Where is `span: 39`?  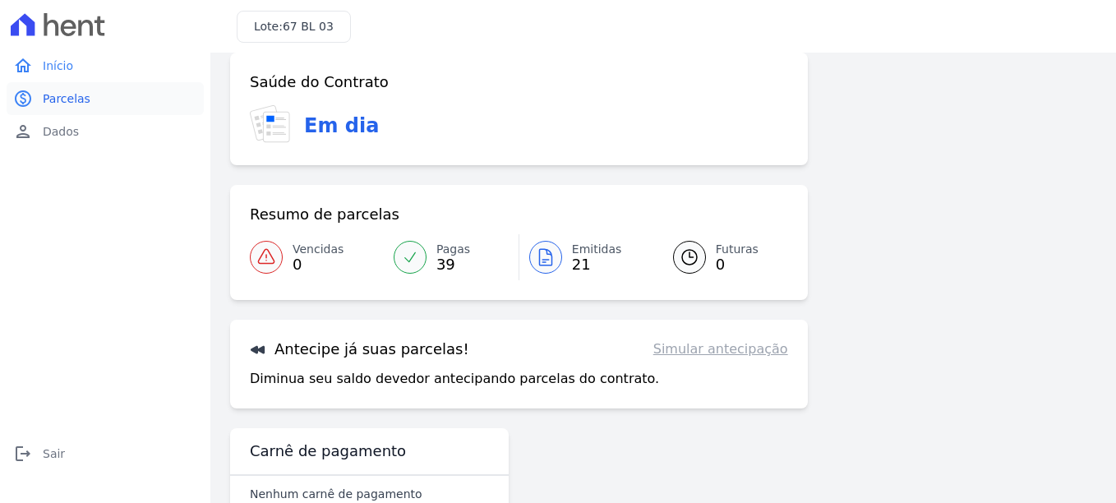
span: 39 is located at coordinates (453, 265).